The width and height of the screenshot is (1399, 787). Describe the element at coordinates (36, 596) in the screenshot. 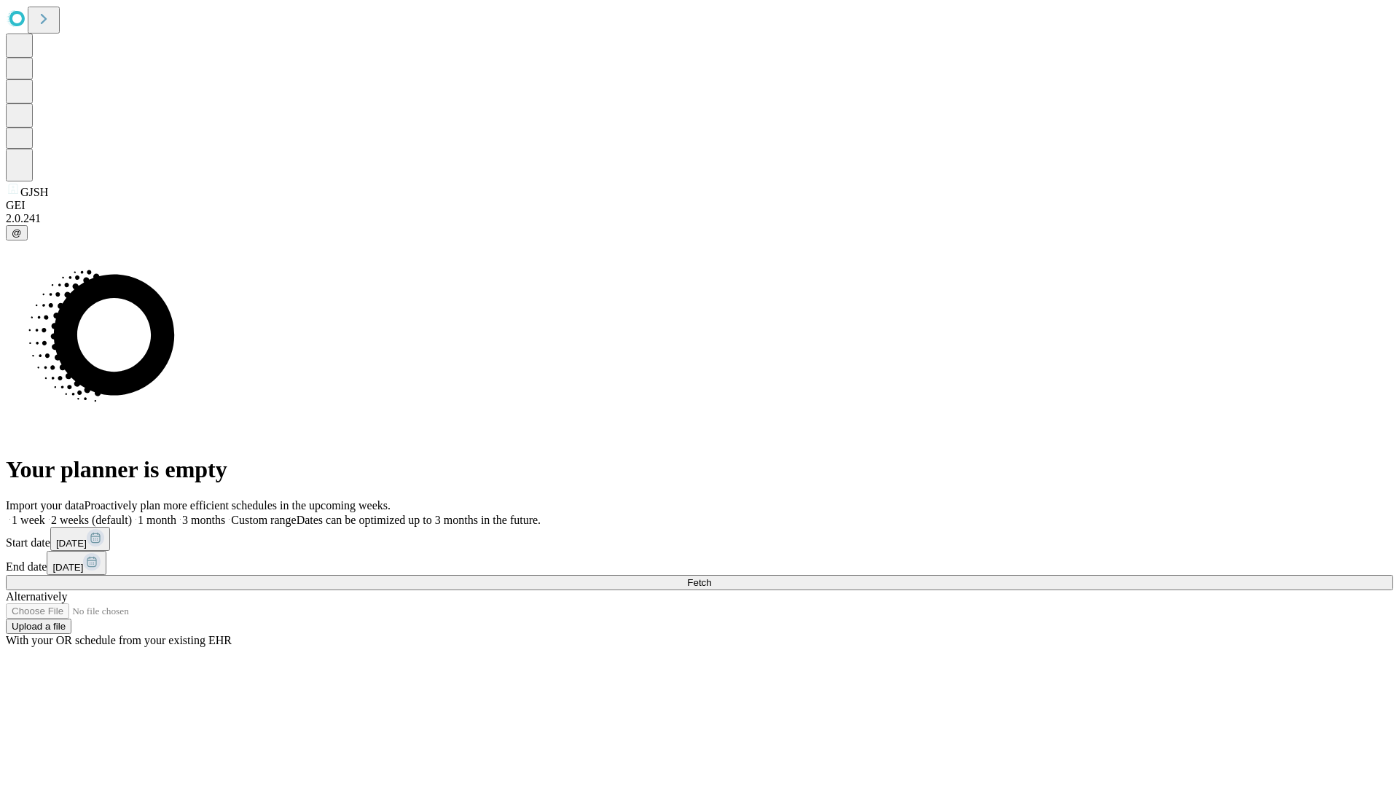

I see `span: Alternatively` at that location.